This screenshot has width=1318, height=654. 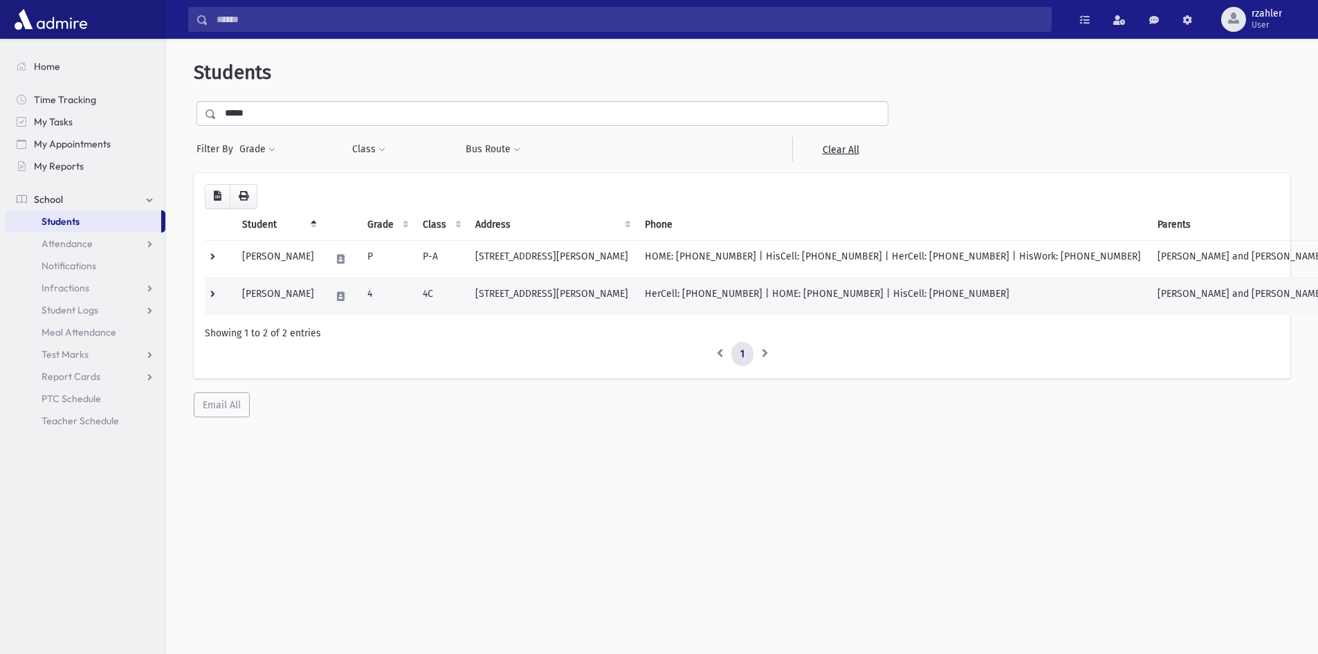 What do you see at coordinates (85, 376) in the screenshot?
I see `a: Report Cards` at bounding box center [85, 376].